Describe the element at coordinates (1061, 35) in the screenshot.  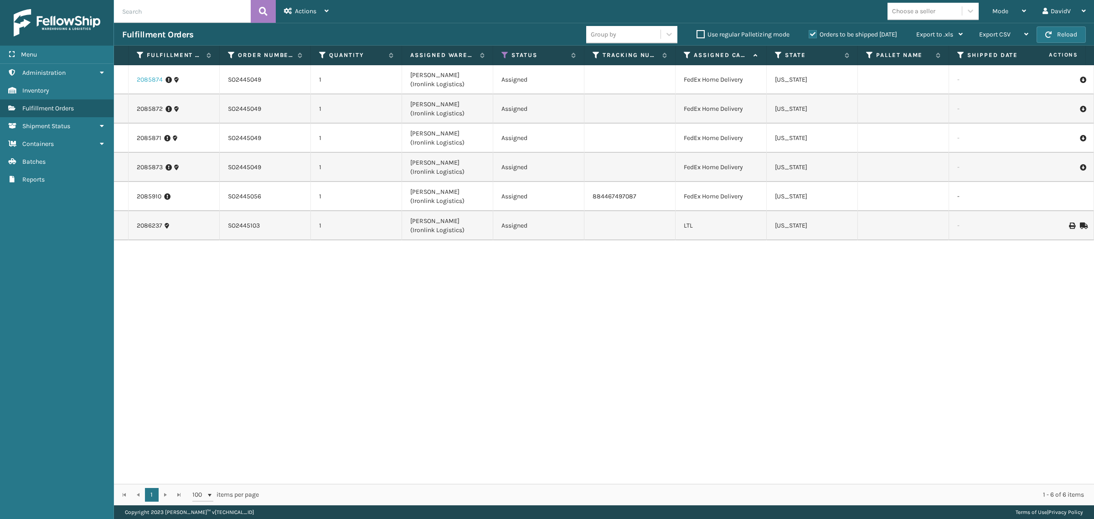
I see `button: Reload` at that location.